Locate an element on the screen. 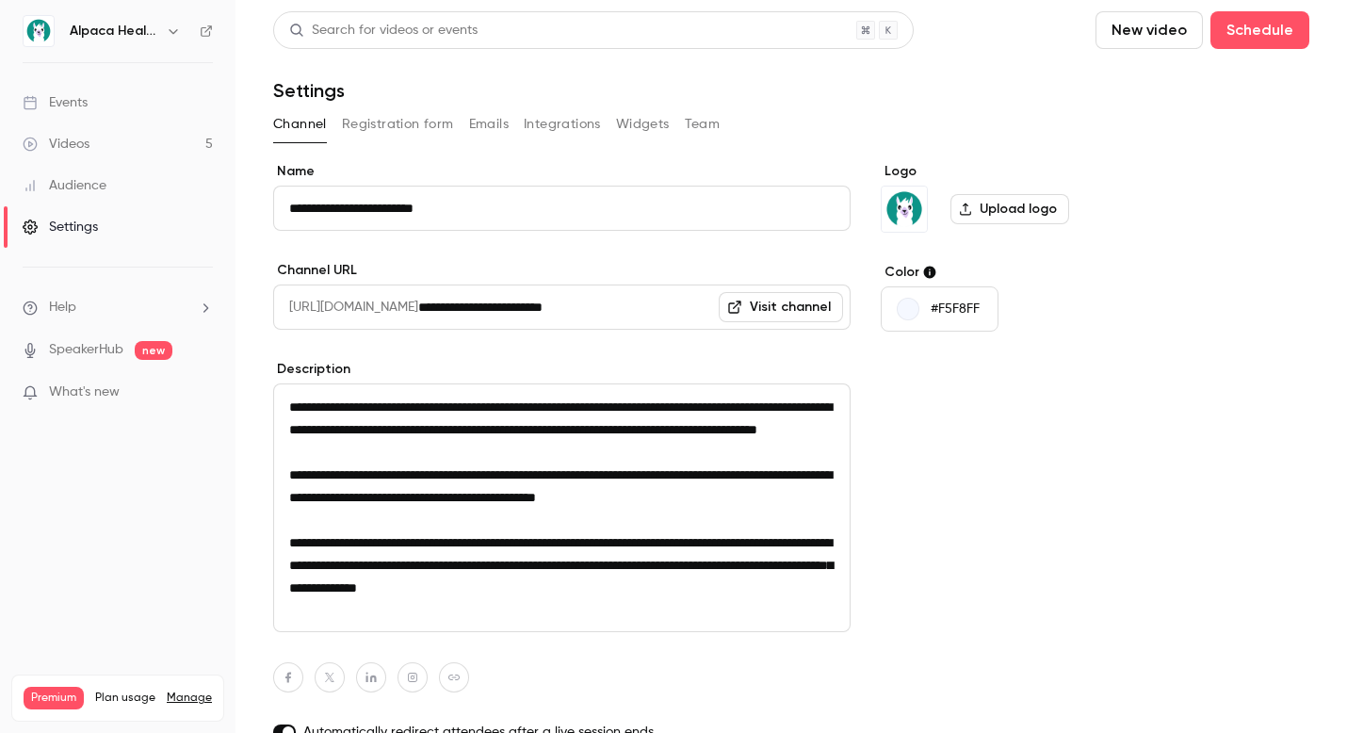 This screenshot has height=733, width=1347. button: Channel is located at coordinates (299, 124).